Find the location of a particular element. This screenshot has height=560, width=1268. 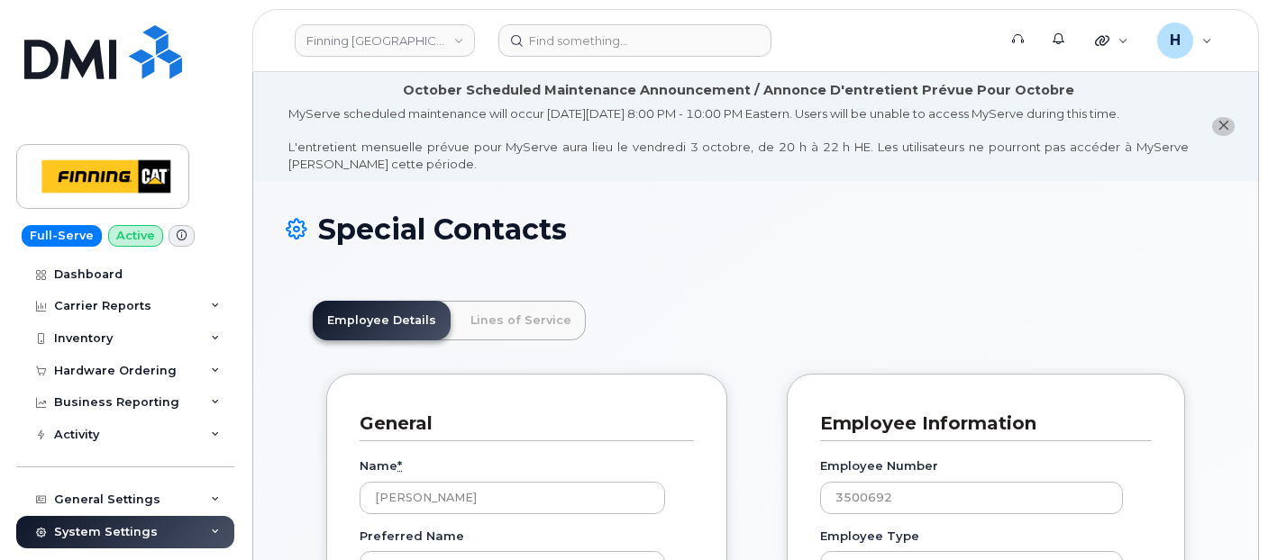

h1: Special Contacts is located at coordinates (755, 229).